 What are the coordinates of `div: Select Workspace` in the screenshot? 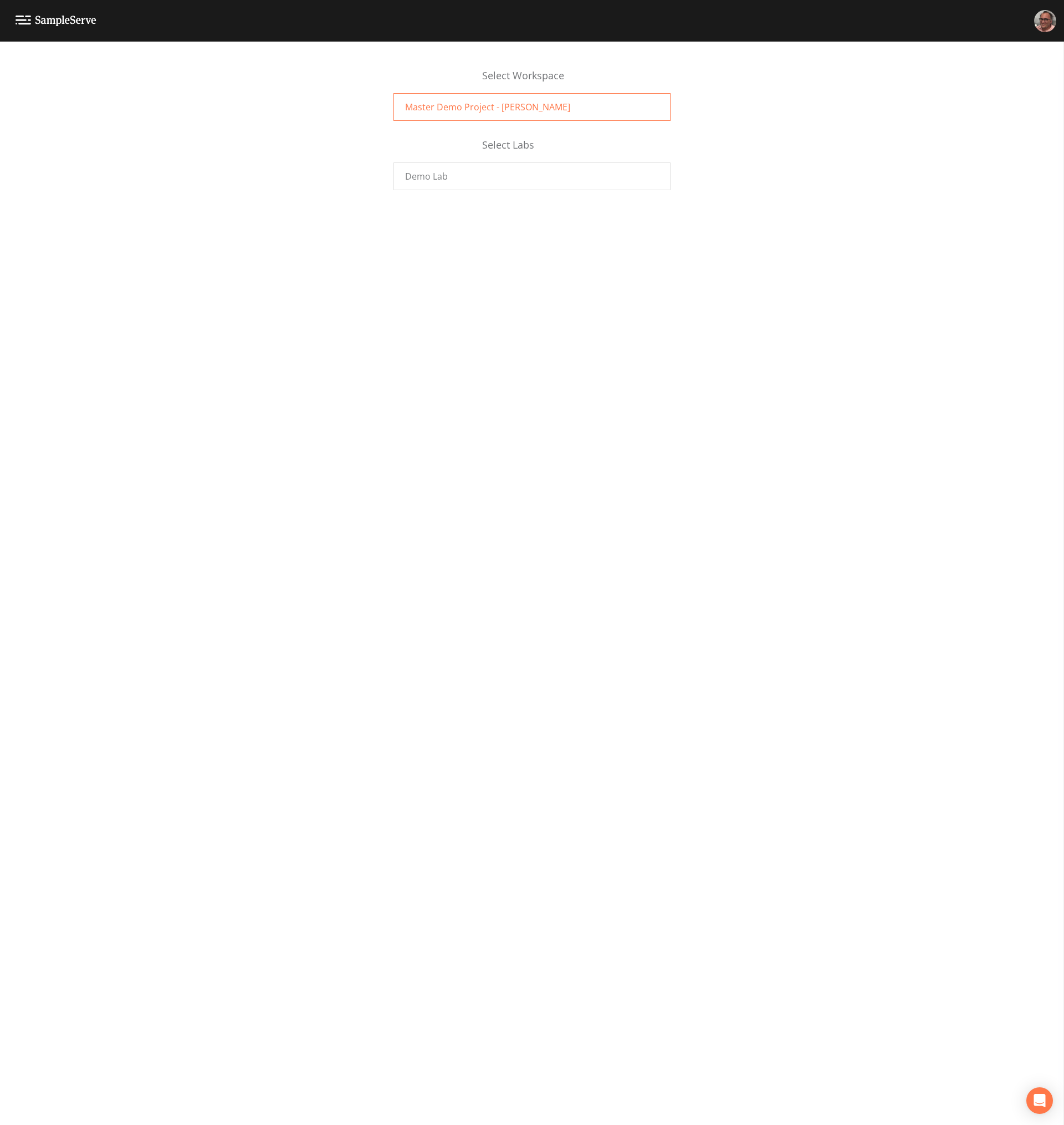 It's located at (532, 80).